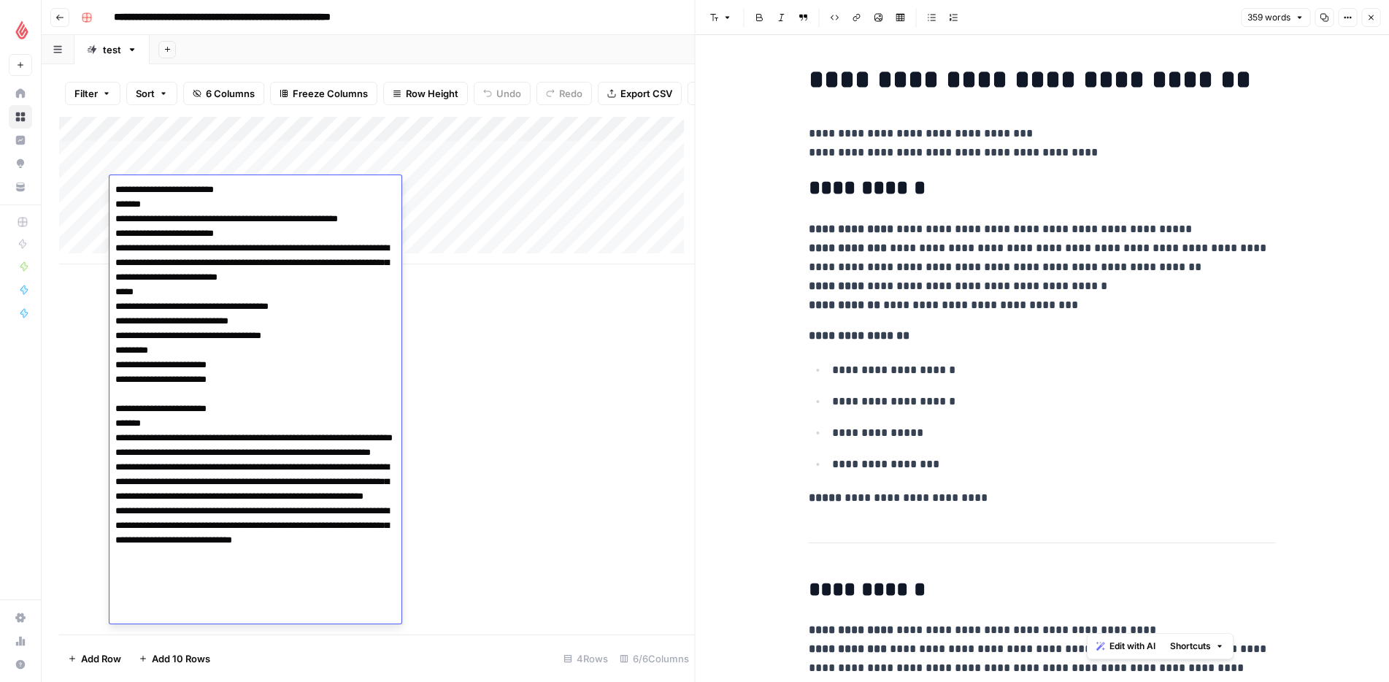  I want to click on span: Filter, so click(86, 93).